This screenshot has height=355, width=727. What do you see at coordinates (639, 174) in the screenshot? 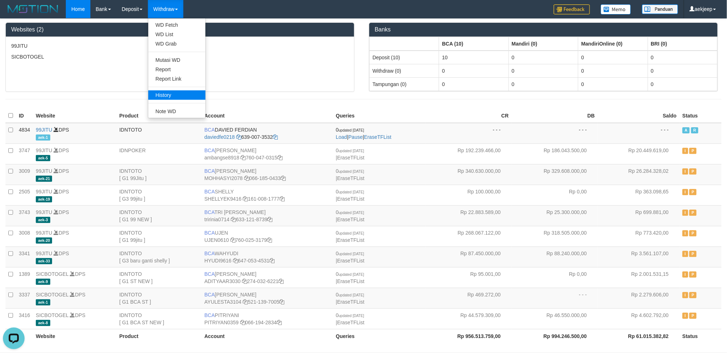
I see `td: Rp 26.284.328,02` at bounding box center [639, 174].